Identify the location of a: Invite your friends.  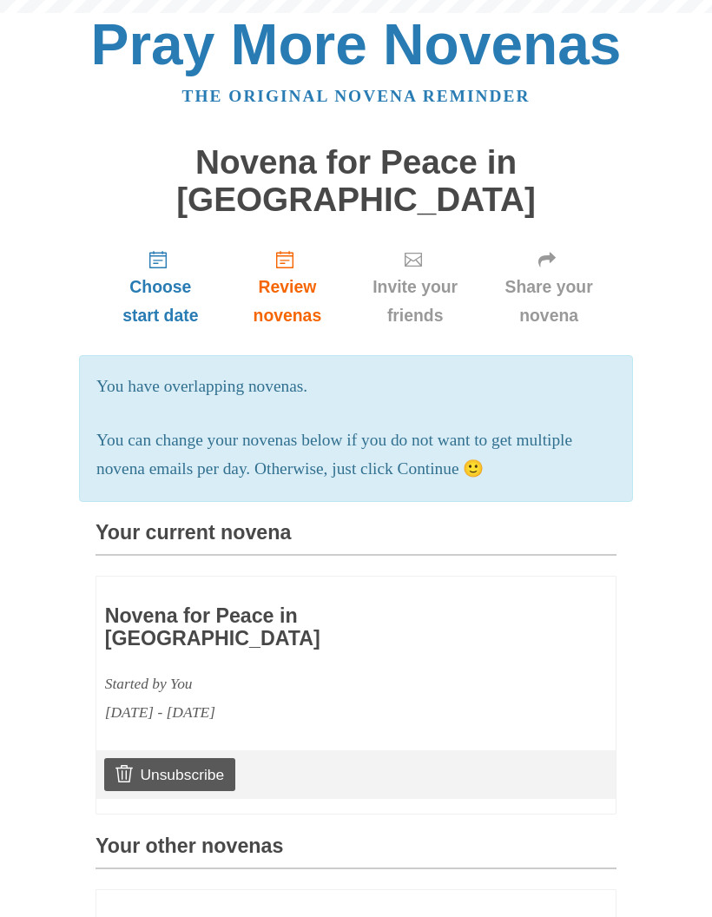
(415, 287).